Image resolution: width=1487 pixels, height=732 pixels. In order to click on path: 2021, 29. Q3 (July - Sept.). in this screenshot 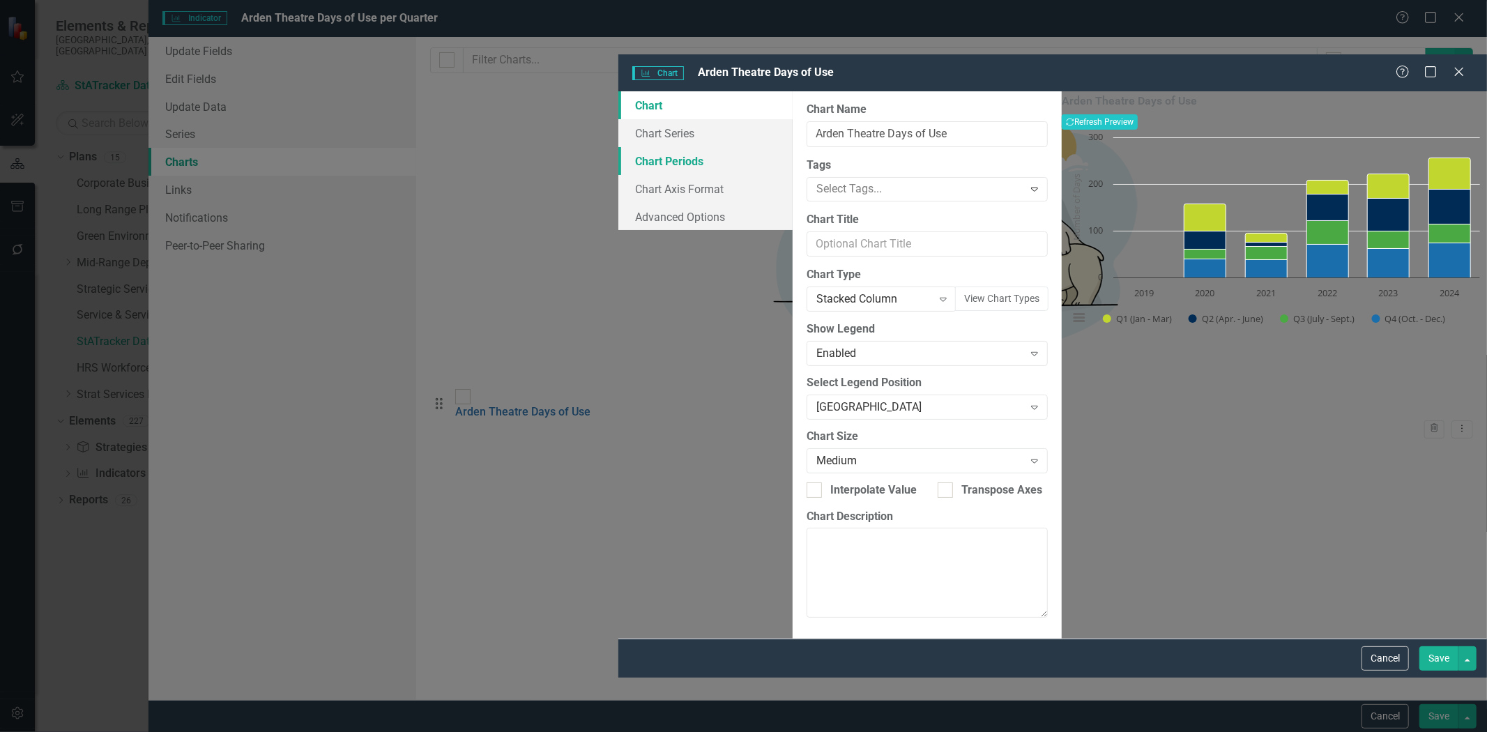, I will do `click(1267, 252)`.